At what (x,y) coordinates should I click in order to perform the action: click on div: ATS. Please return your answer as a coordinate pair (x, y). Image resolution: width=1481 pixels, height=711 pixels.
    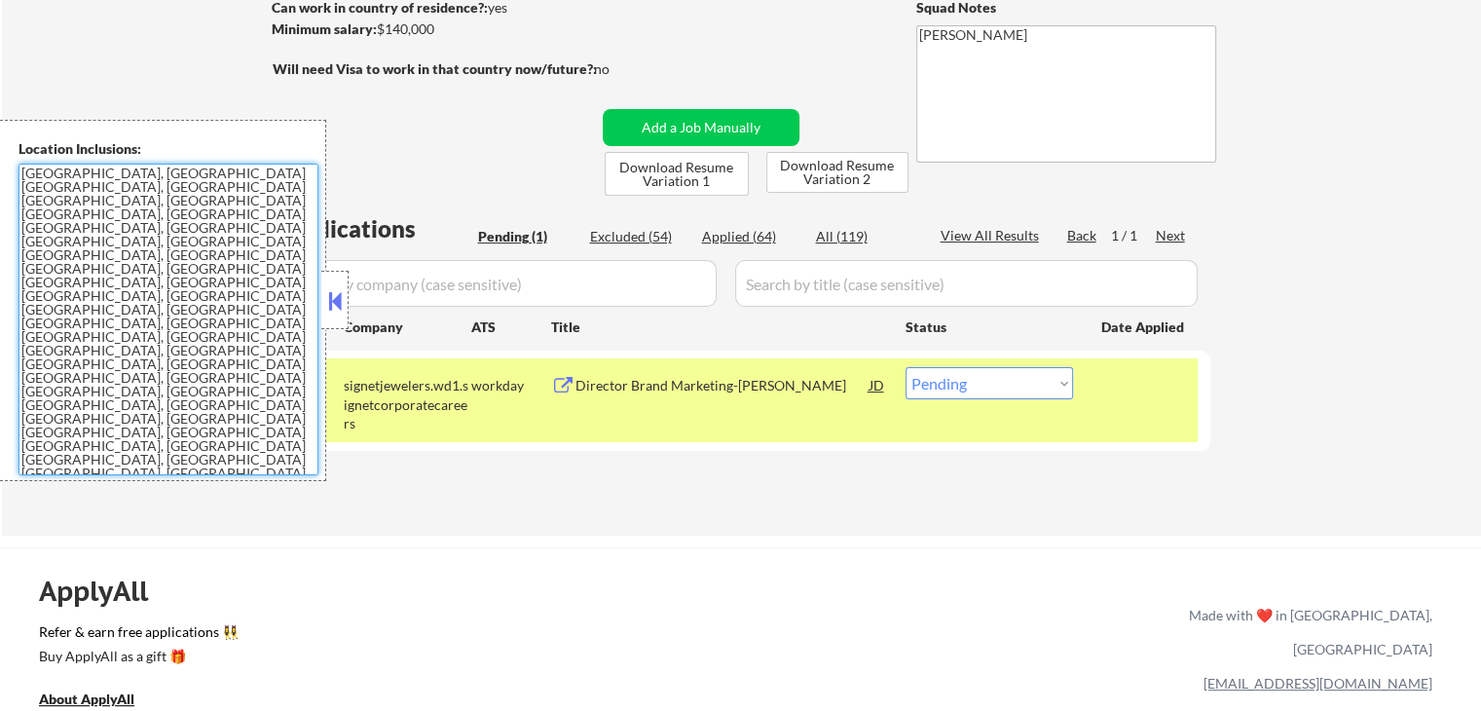
    Looking at the image, I should click on (511, 327).